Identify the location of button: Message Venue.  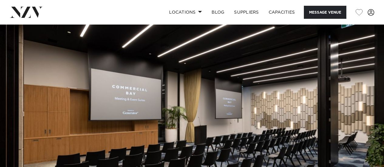
(325, 12).